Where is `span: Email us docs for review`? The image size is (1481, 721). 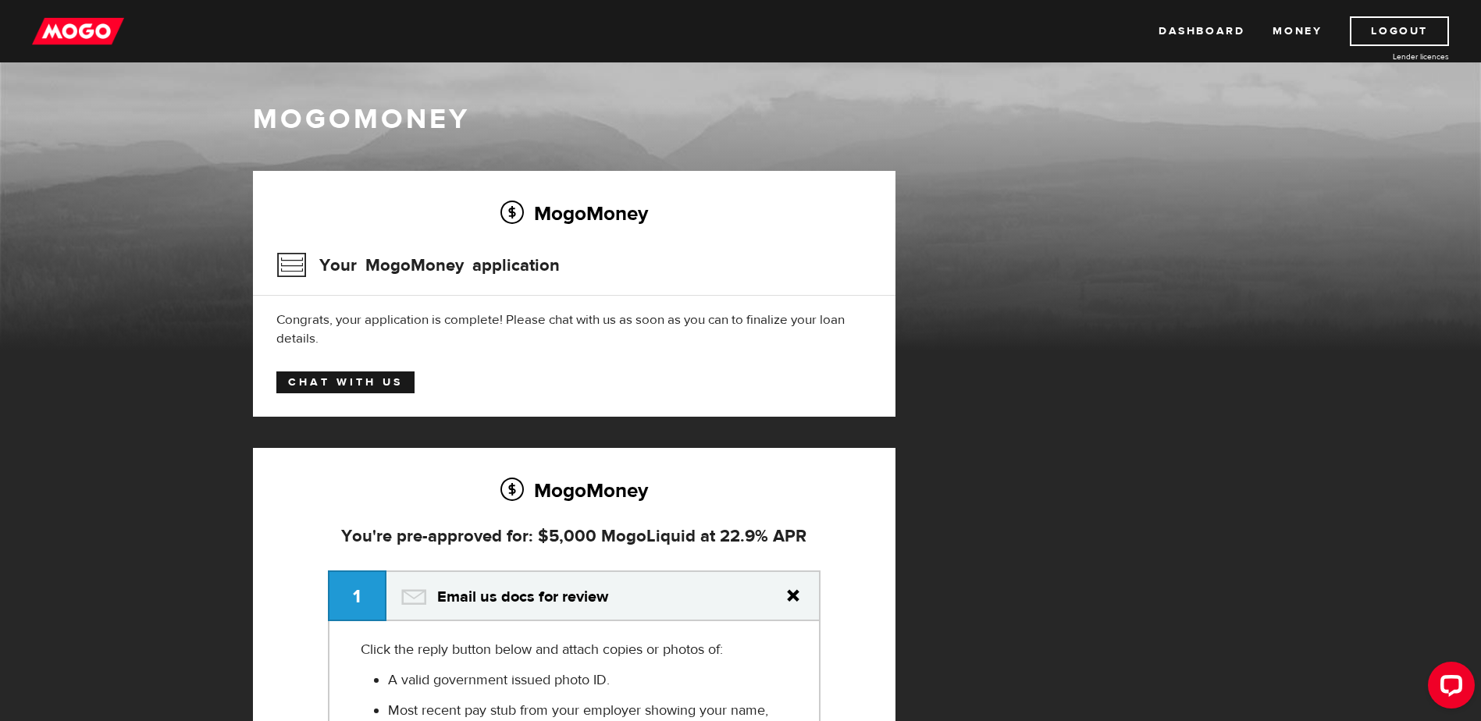 span: Email us docs for review is located at coordinates (522, 613).